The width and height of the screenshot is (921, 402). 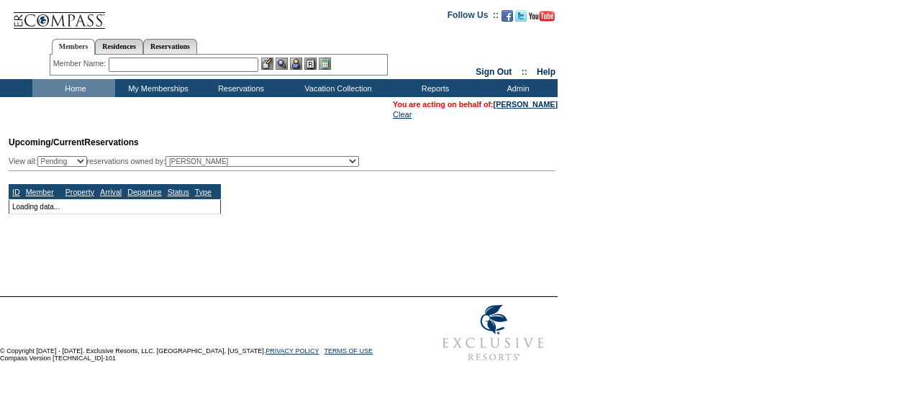 What do you see at coordinates (73, 142) in the screenshot?
I see `span: Reservations` at bounding box center [73, 142].